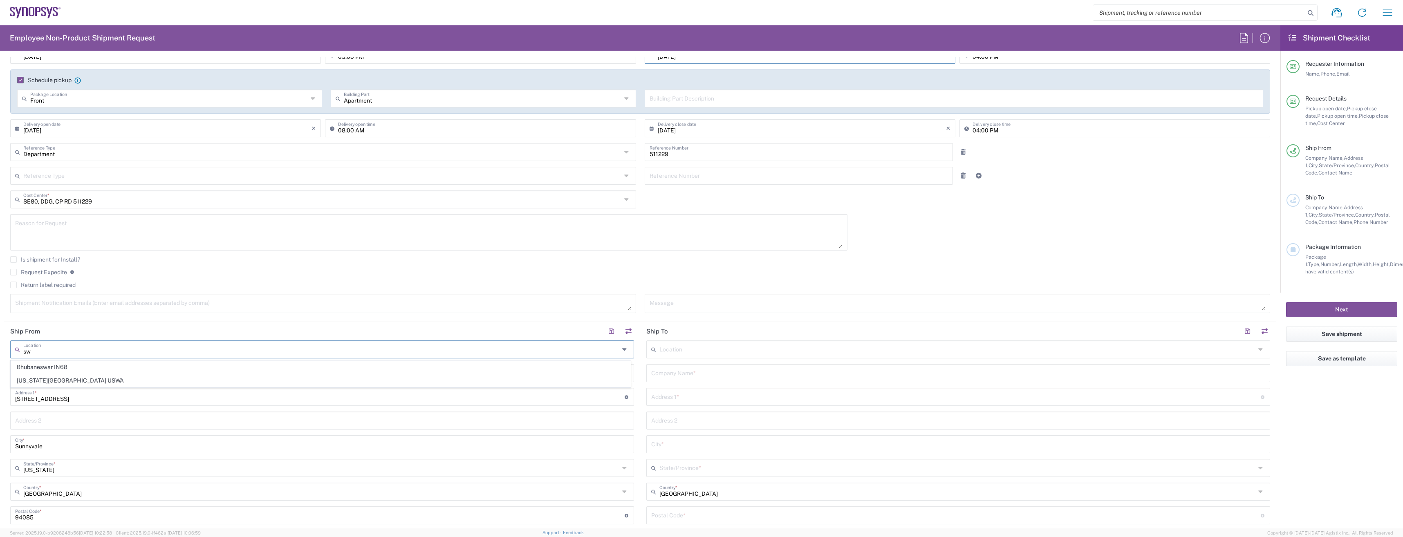  Describe the element at coordinates (1343, 74) in the screenshot. I see `span: Email` at that location.